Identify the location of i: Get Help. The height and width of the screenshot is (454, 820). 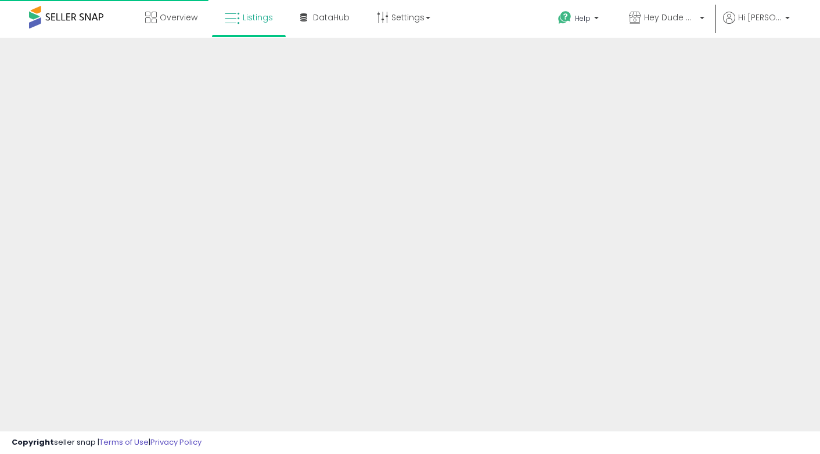
(564, 17).